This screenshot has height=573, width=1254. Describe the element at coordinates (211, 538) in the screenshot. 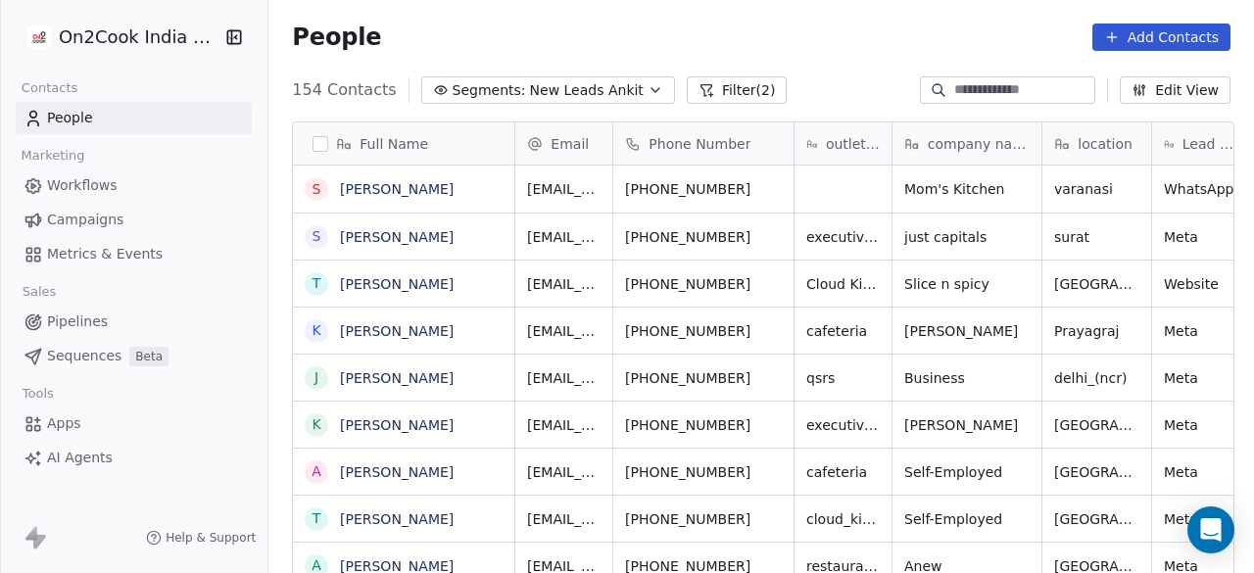

I see `span: Help & Support` at that location.